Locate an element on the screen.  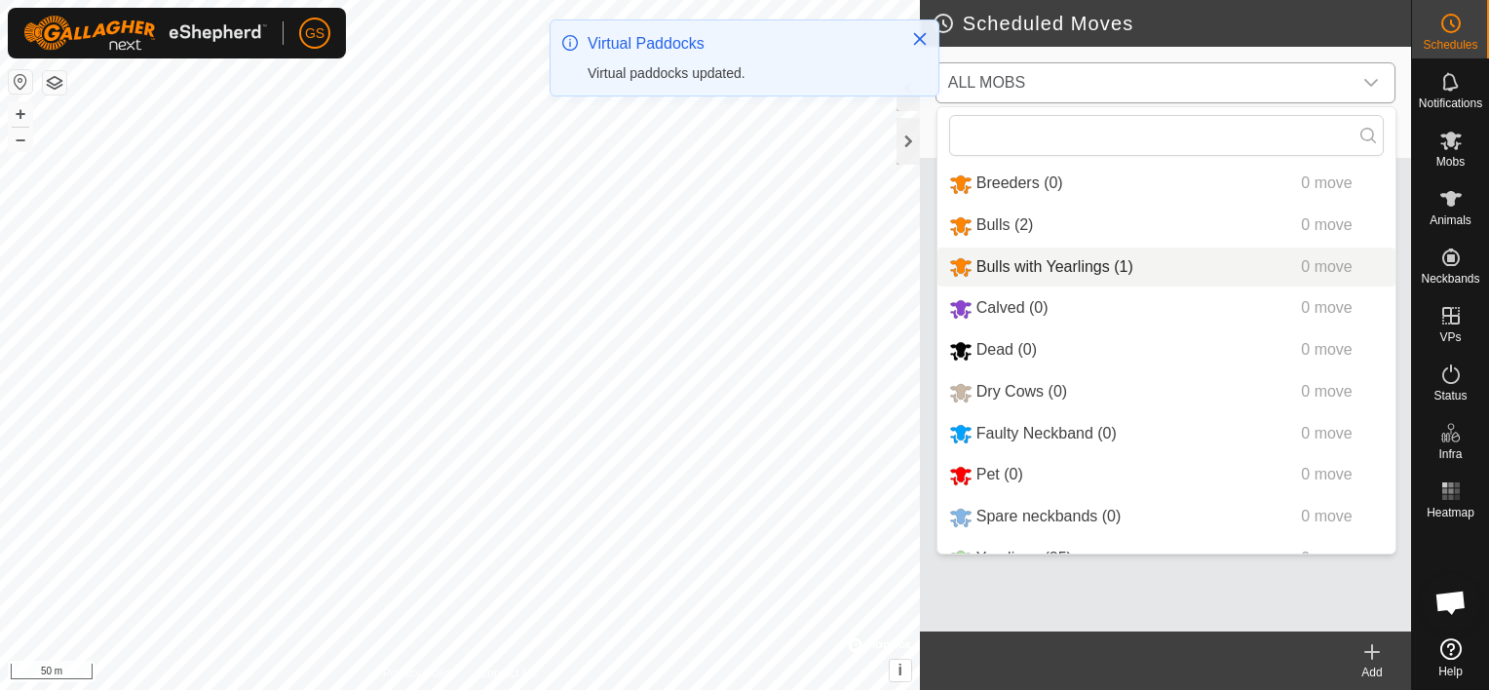
button: i is located at coordinates (901, 671).